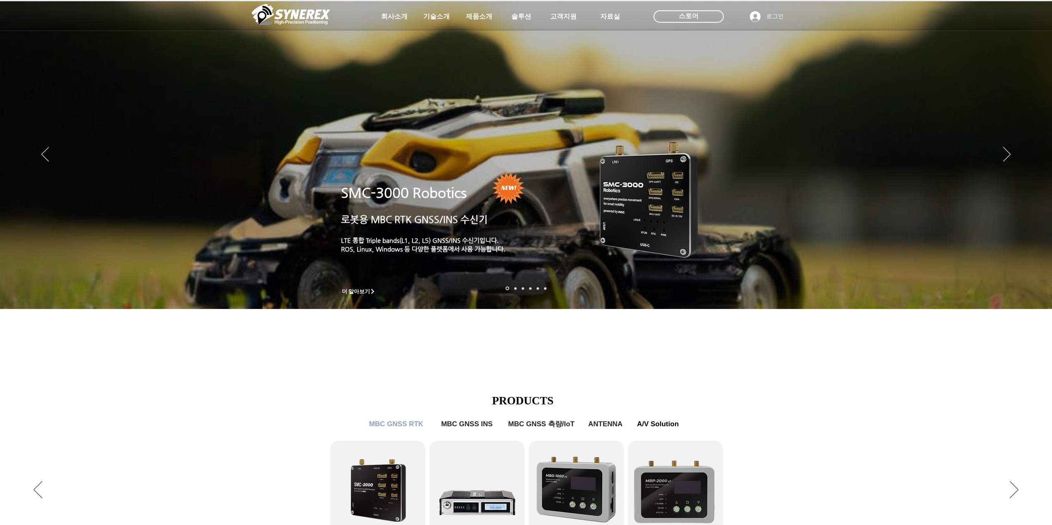  Describe the element at coordinates (356, 292) in the screenshot. I see `span: 더 알아보기` at that location.